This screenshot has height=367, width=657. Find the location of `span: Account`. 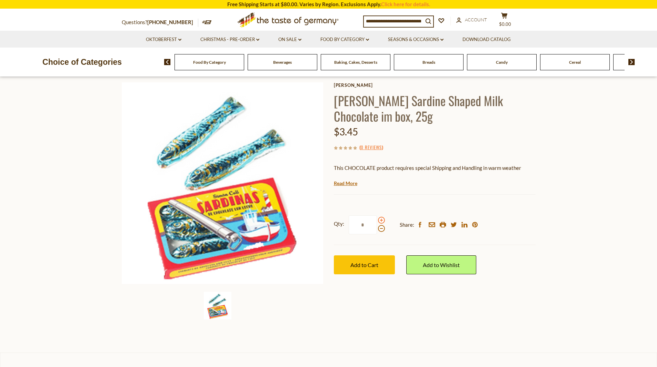

span: Account is located at coordinates (476, 20).